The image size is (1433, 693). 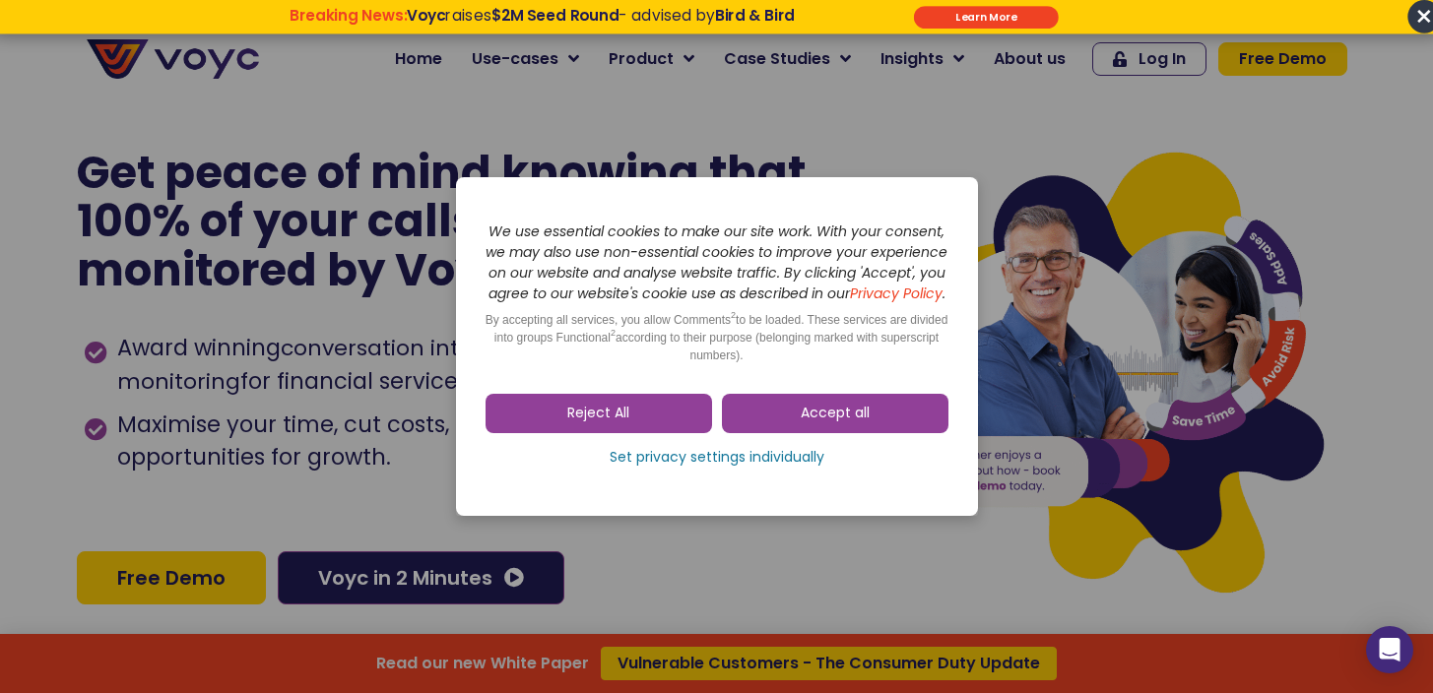 I want to click on a: Reject All, so click(x=599, y=414).